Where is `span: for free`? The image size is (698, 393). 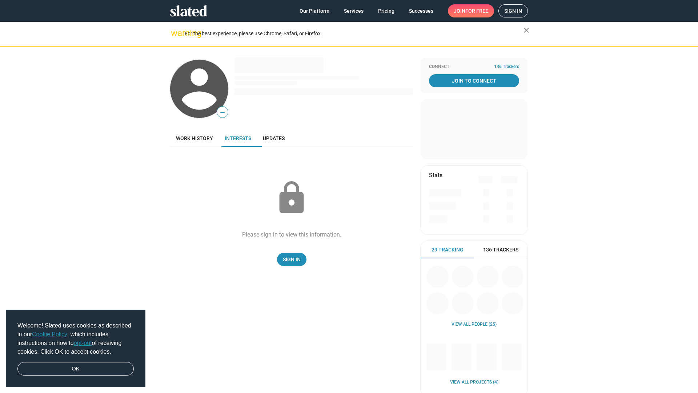
span: for free is located at coordinates (477, 11).